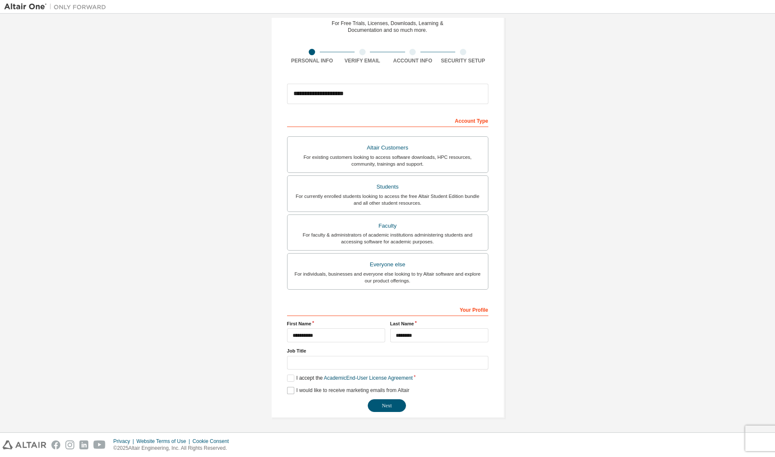 The image size is (775, 457). Describe the element at coordinates (362, 61) in the screenshot. I see `div: Verify Email` at that location.